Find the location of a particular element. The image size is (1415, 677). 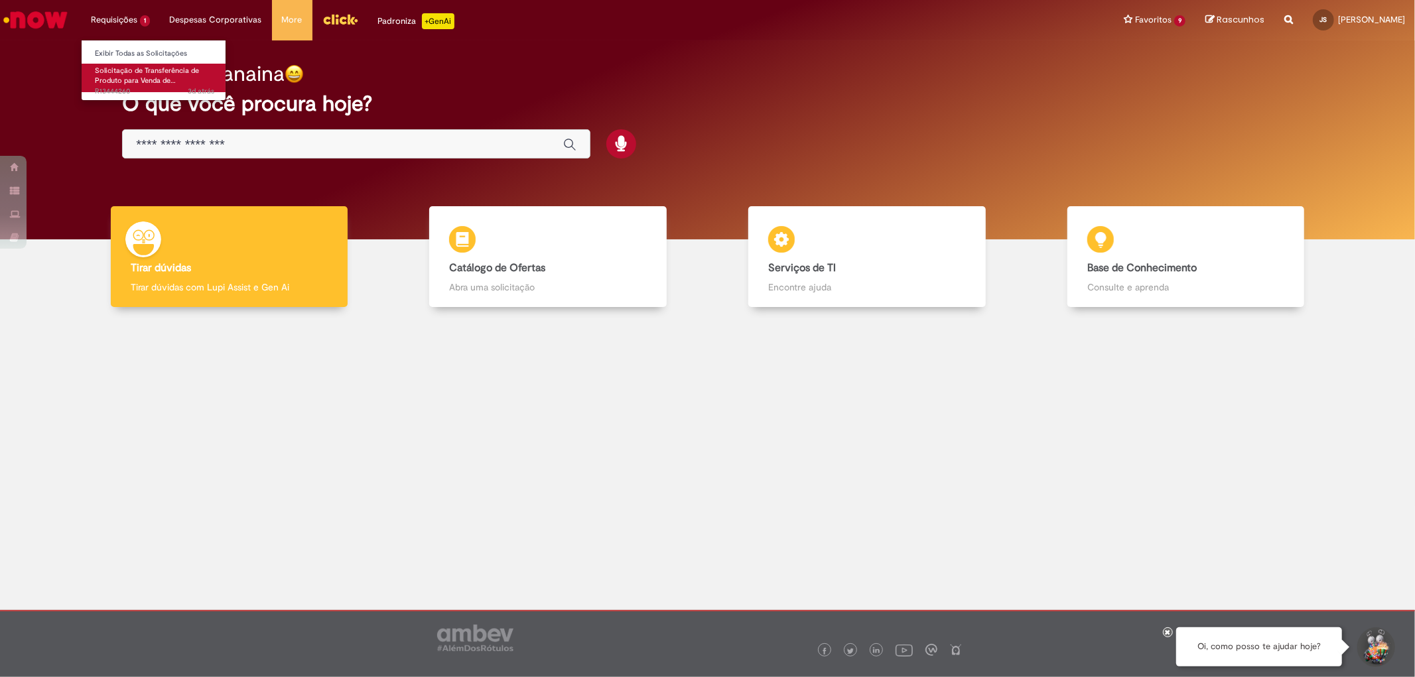

img: logo_footer_youtube.png is located at coordinates (904, 650).